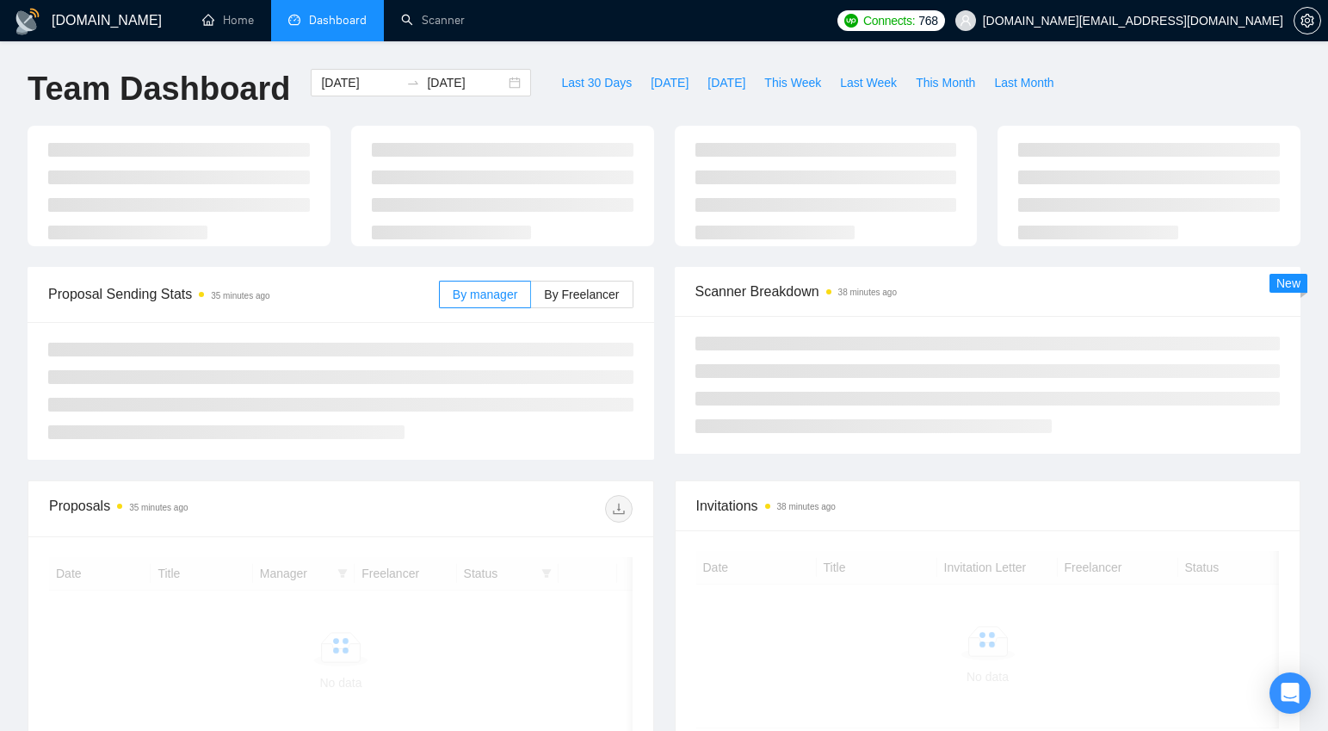  What do you see at coordinates (1307, 21) in the screenshot?
I see `a: setting` at bounding box center [1307, 21].